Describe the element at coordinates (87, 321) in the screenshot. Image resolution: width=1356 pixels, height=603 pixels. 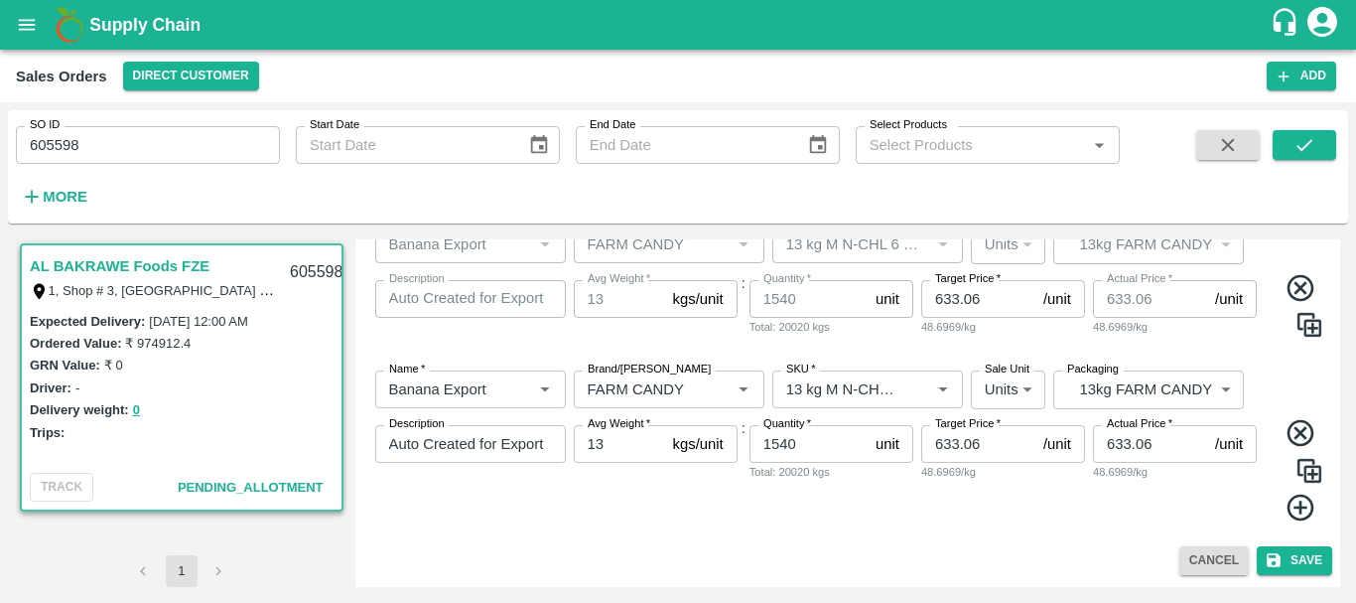
I see `label: Expected Delivery :` at that location.